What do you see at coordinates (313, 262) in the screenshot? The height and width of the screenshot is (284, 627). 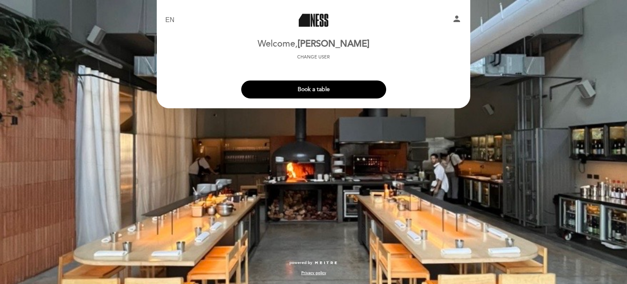 I see `a: powered by` at bounding box center [313, 262].